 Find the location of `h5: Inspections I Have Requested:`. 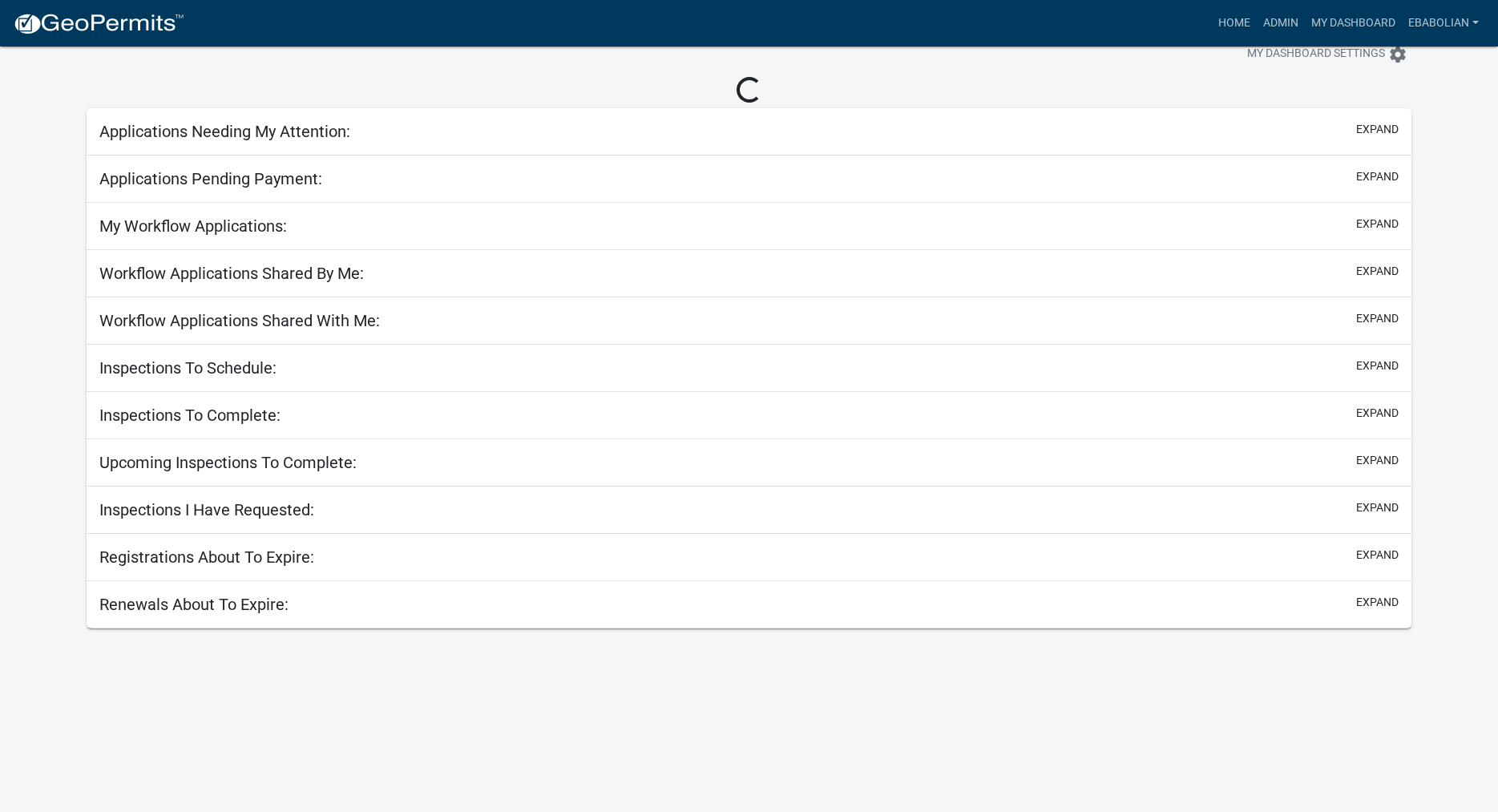

h5: Inspections I Have Requested: is located at coordinates (207, 510).